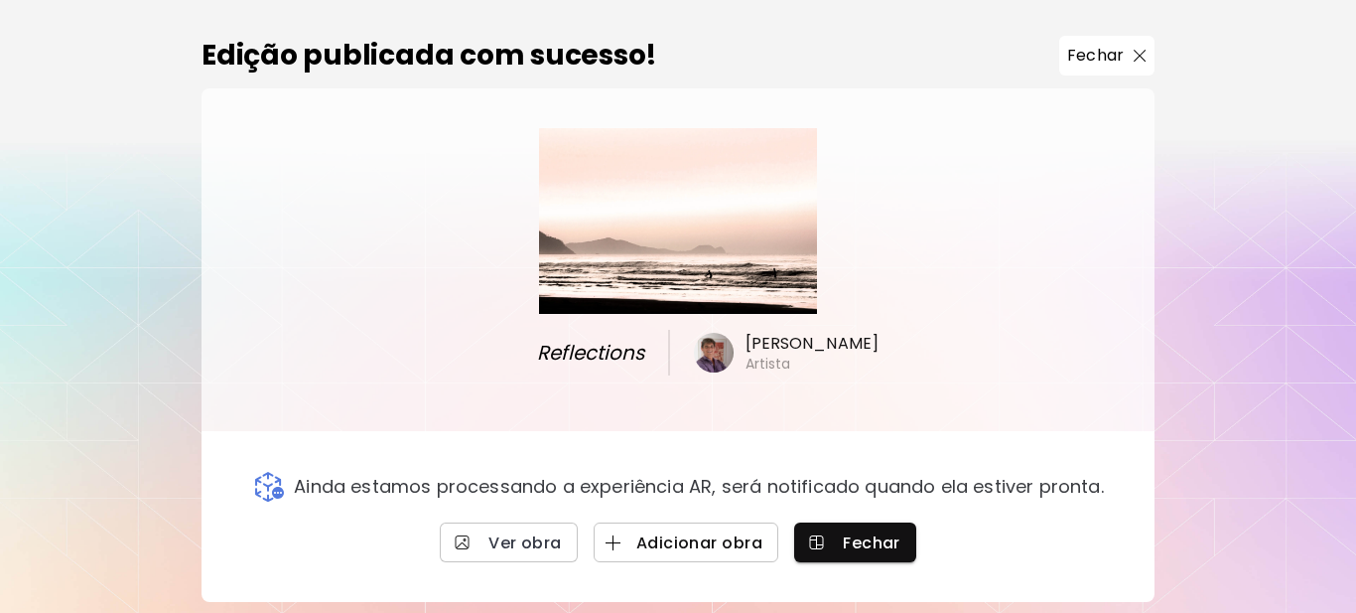  What do you see at coordinates (508, 542) in the screenshot?
I see `span: Ver obra` at bounding box center [508, 542].